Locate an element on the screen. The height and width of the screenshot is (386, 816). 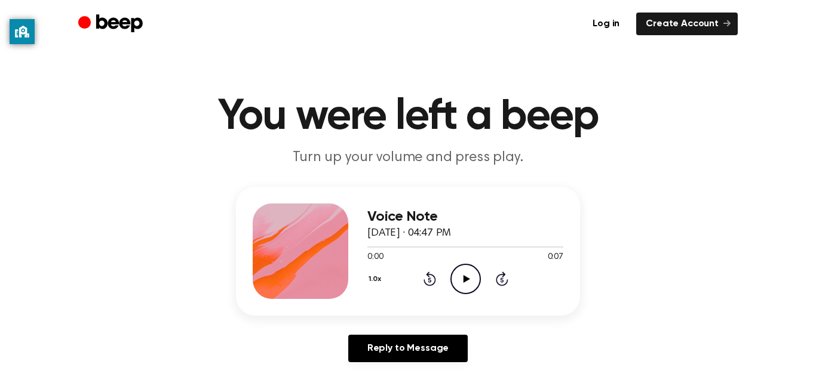
h1: You were left a beep is located at coordinates (408, 117).